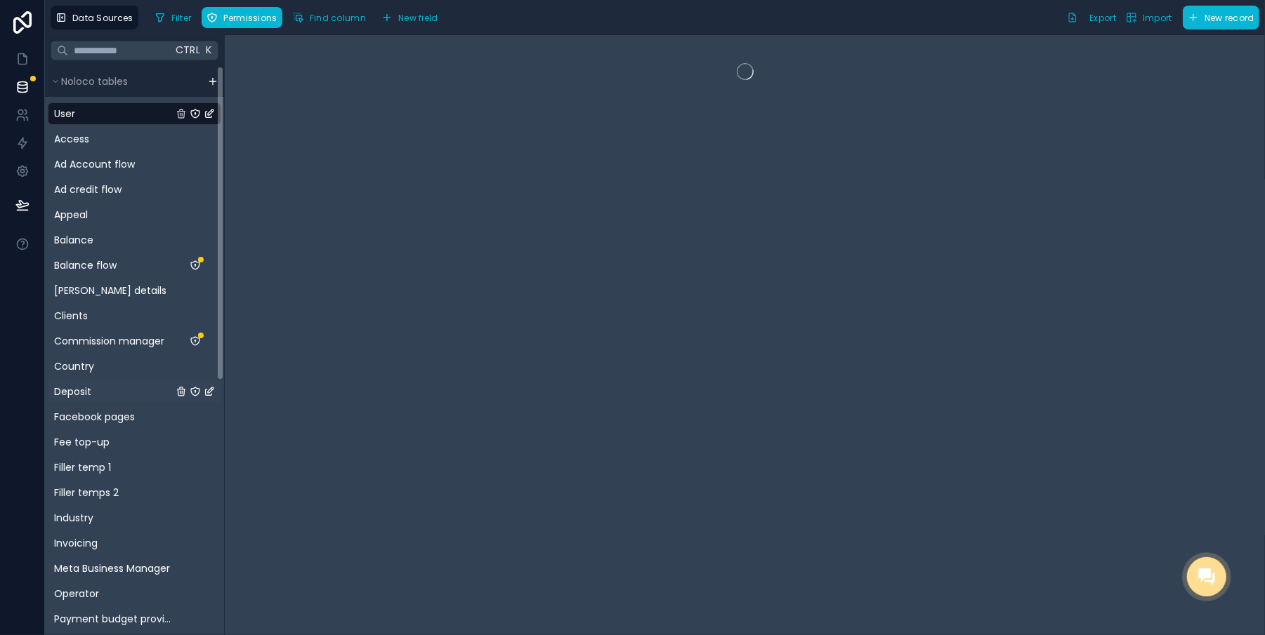 Image resolution: width=1265 pixels, height=635 pixels. Describe the element at coordinates (1229, 18) in the screenshot. I see `span: New record` at that location.